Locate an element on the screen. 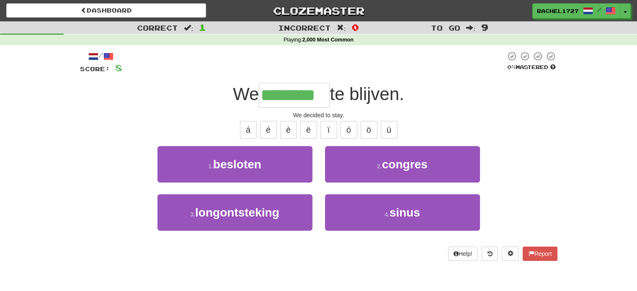  span: 8 is located at coordinates (119, 67).